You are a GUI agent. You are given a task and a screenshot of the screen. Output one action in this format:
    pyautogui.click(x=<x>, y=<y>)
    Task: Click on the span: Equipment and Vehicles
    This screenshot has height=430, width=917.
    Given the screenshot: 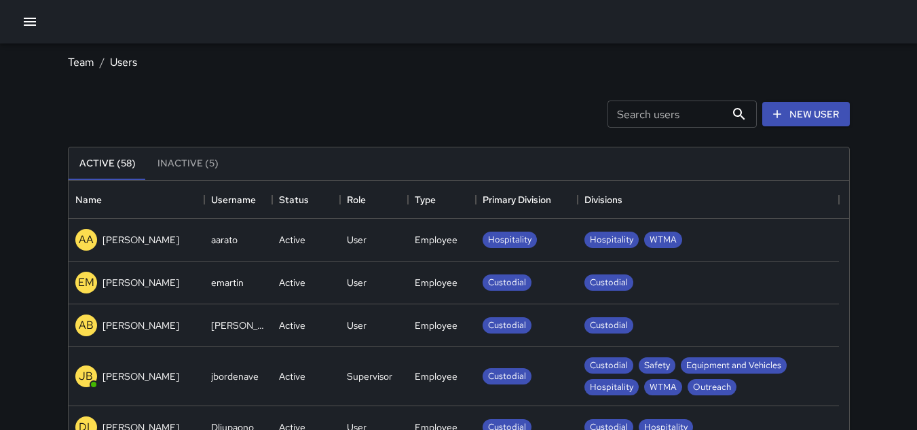 What is the action you would take?
    pyautogui.click(x=734, y=365)
    